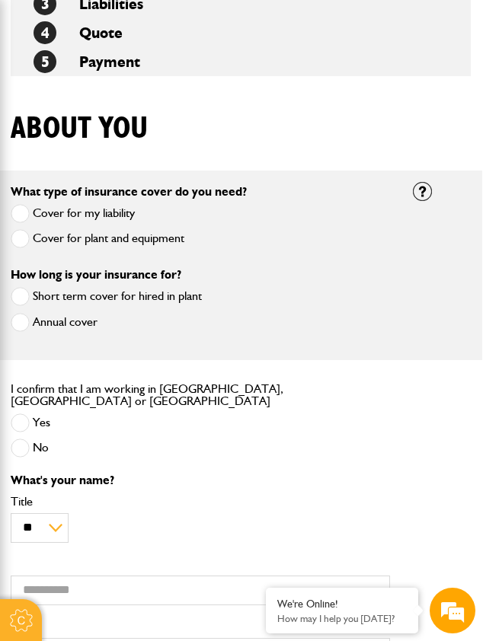  What do you see at coordinates (148, 365) in the screenshot?
I see `textarea: Type your message and hit 'Enter'` at bounding box center [148, 365].